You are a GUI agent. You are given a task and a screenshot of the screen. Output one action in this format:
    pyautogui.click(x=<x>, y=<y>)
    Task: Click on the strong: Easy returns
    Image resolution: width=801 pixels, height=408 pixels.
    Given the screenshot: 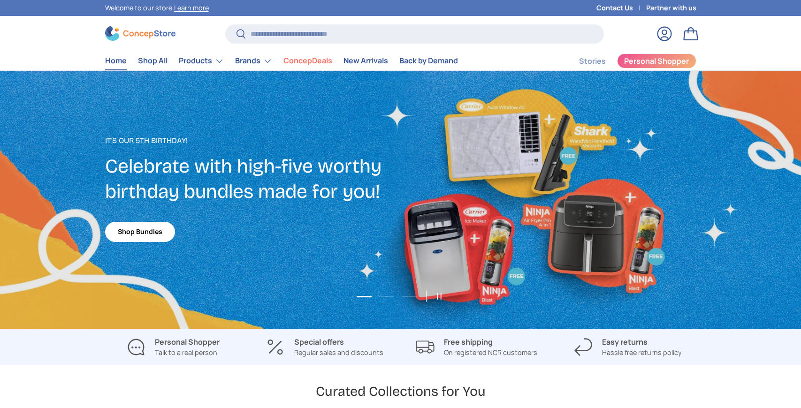 What is the action you would take?
    pyautogui.click(x=624, y=342)
    